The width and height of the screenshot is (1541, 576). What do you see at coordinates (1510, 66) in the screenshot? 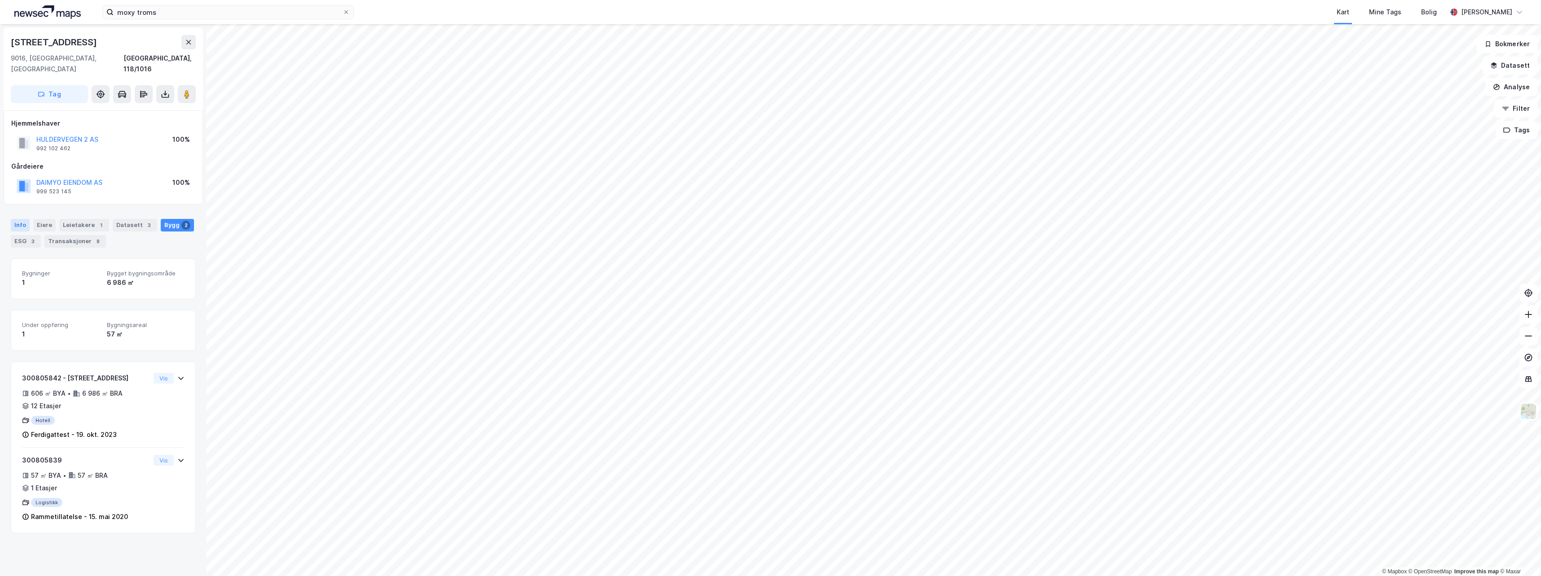
I see `button: Datasett` at bounding box center [1510, 66].